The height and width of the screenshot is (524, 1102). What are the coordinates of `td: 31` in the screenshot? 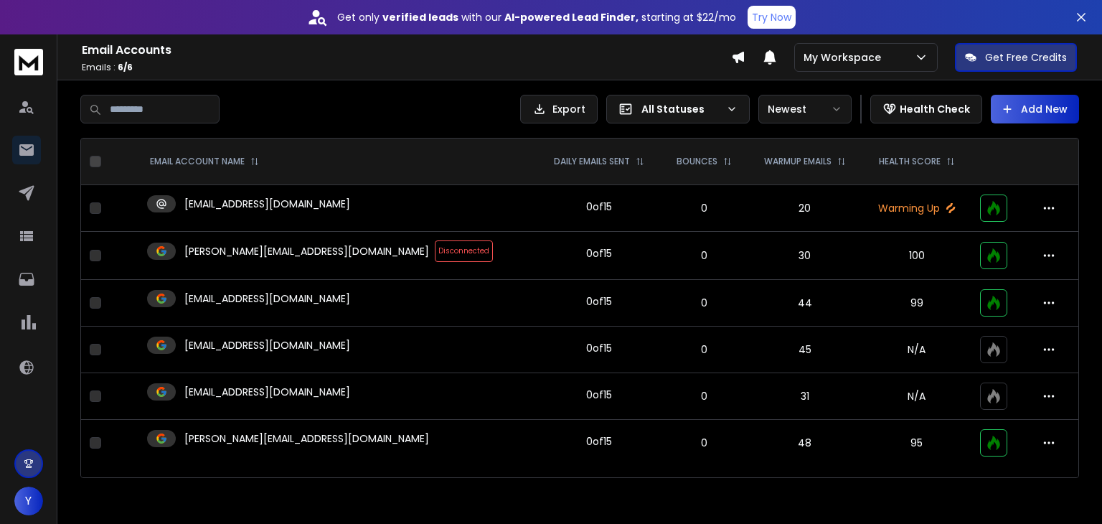 It's located at (805, 396).